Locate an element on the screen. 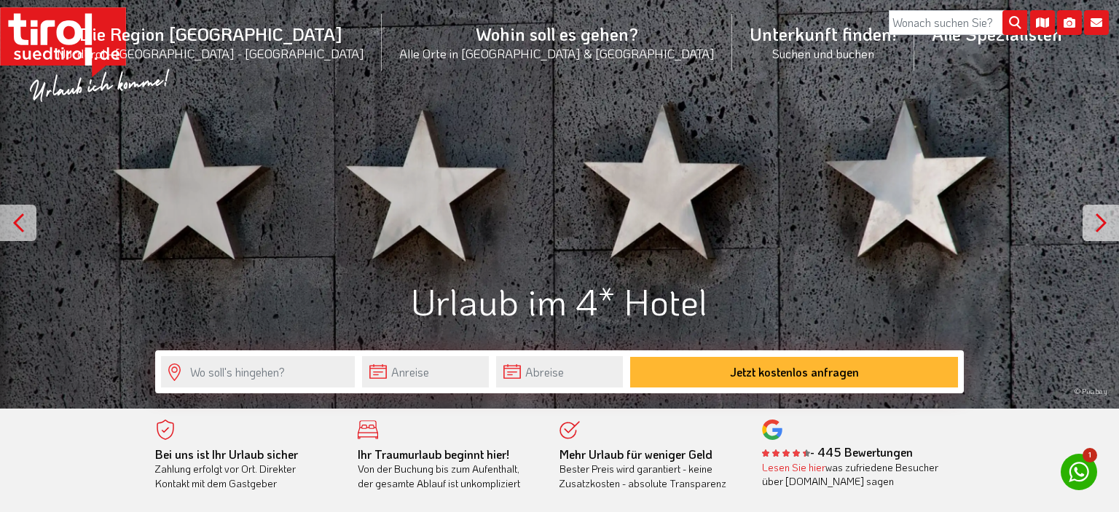 The height and width of the screenshot is (512, 1119). i: Fotogalerie is located at coordinates (1070, 23).